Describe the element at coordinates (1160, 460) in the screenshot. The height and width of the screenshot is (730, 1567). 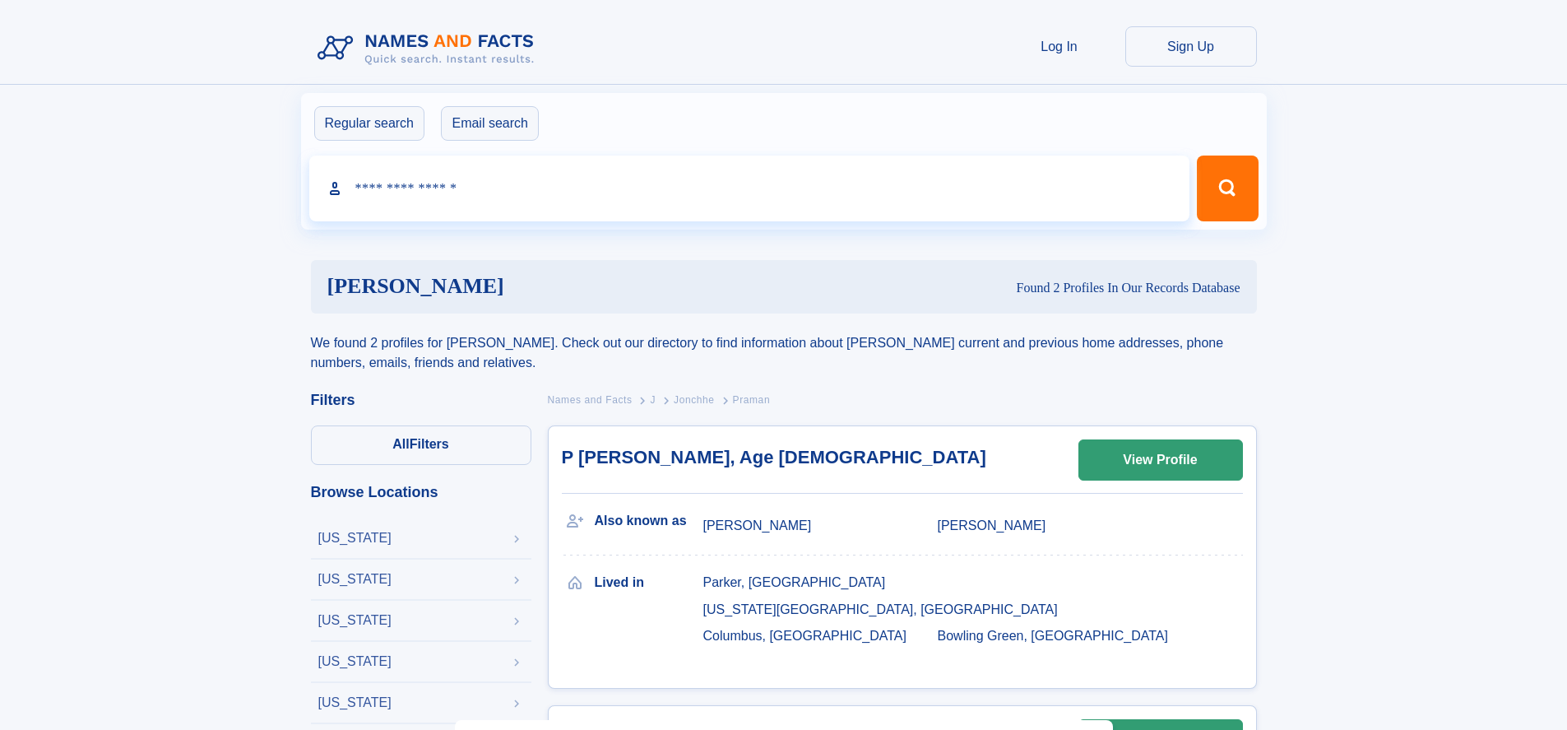
I see `div: View Profile` at that location.